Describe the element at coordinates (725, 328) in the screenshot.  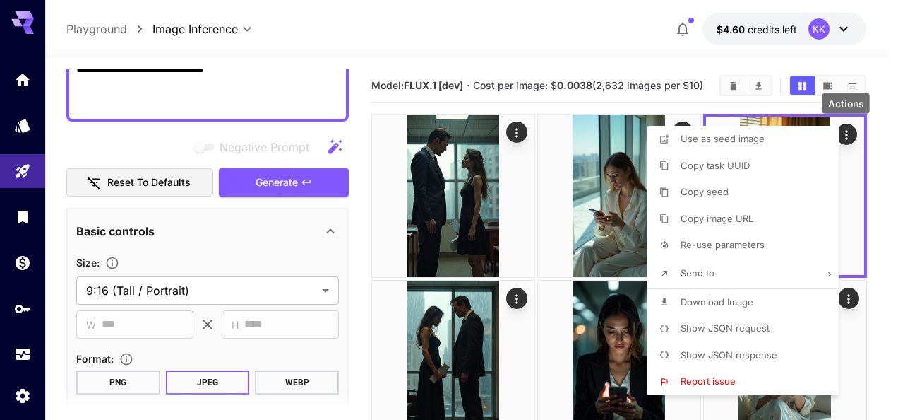
I see `span: Show JSON request` at that location.